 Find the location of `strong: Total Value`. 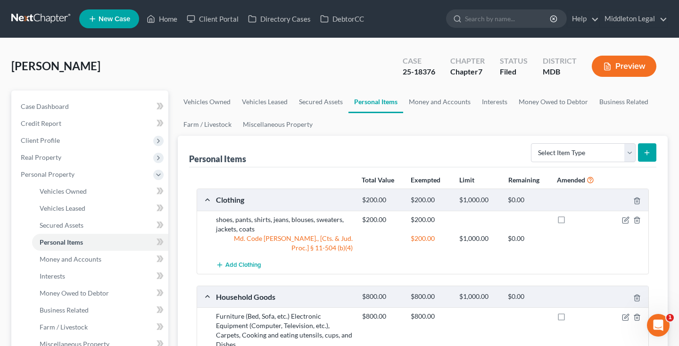

strong: Total Value is located at coordinates (378, 180).